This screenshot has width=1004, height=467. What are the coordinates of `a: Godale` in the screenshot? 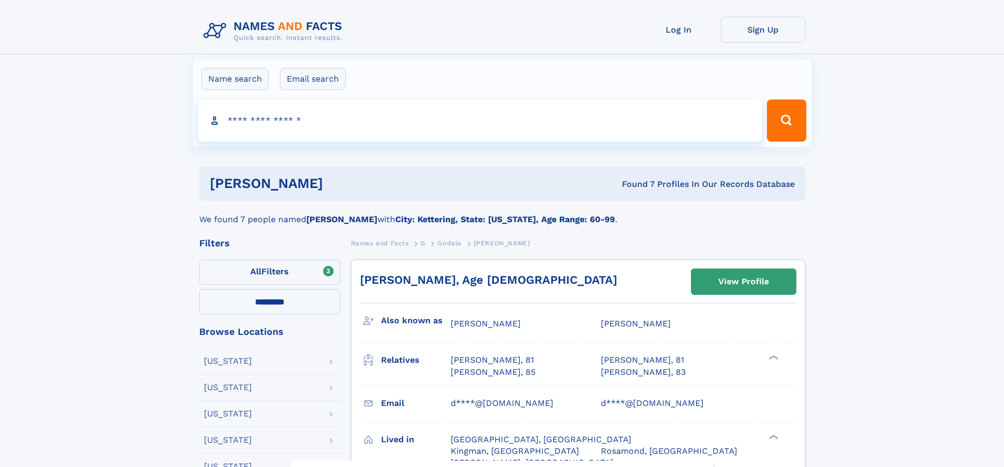 It's located at (449, 243).